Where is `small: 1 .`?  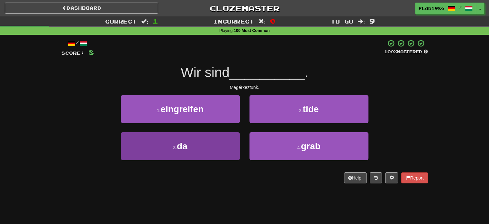 small: 1 . is located at coordinates (159, 110).